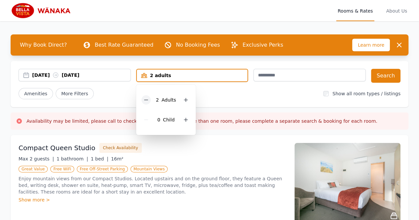 This screenshot has width=419, height=220. What do you see at coordinates (169, 120) in the screenshot?
I see `span: Child` at bounding box center [169, 120].